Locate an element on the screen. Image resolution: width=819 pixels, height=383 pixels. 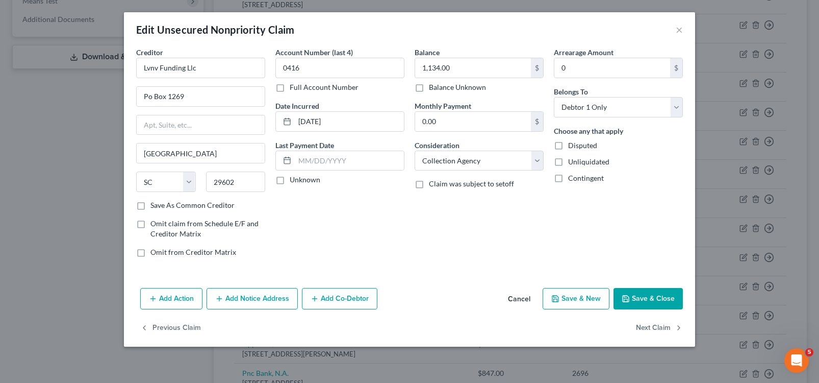
input: XXXX is located at coordinates (340, 68).